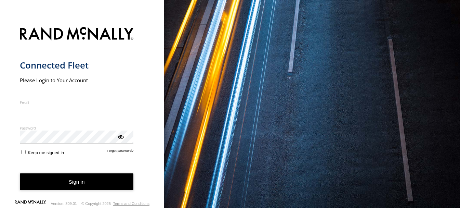  I want to click on h1: Connected Fleet, so click(77, 65).